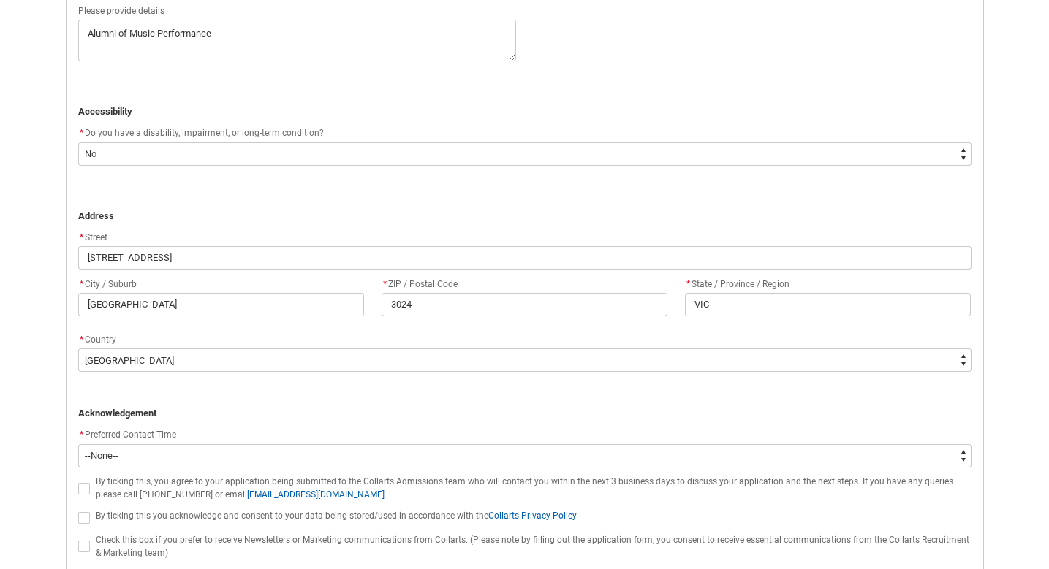 The width and height of the screenshot is (1049, 569). What do you see at coordinates (204, 133) in the screenshot?
I see `span: Do you have a disability, impairment, or long-term condition?` at bounding box center [204, 133].